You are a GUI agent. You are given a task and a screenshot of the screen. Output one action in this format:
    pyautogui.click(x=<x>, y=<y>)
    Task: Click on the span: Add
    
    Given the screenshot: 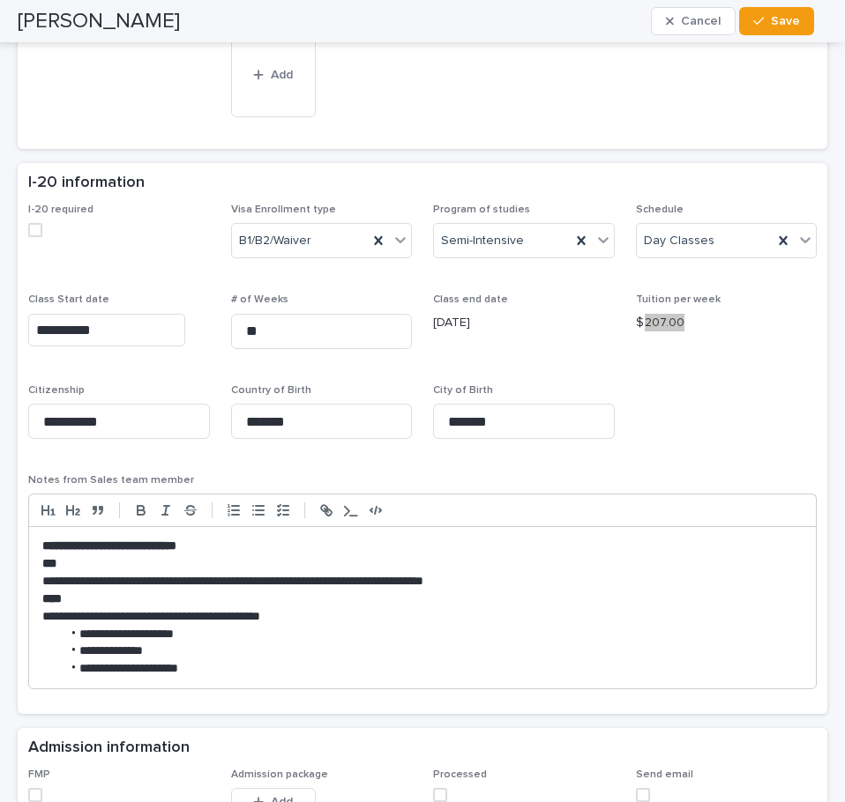 What is the action you would take?
    pyautogui.click(x=281, y=75)
    